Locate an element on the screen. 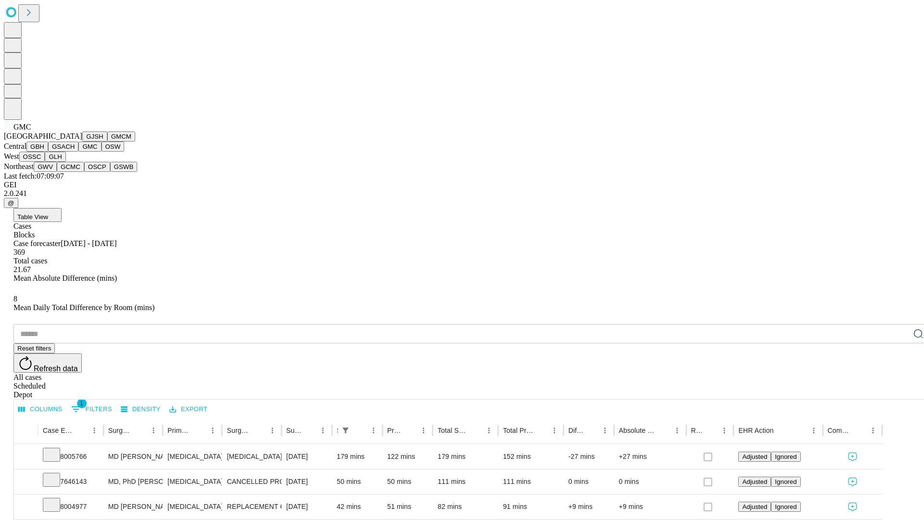 This screenshot has width=924, height=520. div: 122 mins is located at coordinates (407, 456).